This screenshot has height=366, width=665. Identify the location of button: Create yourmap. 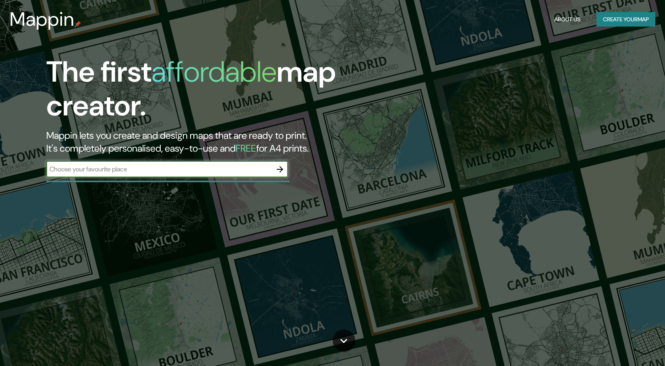
(626, 19).